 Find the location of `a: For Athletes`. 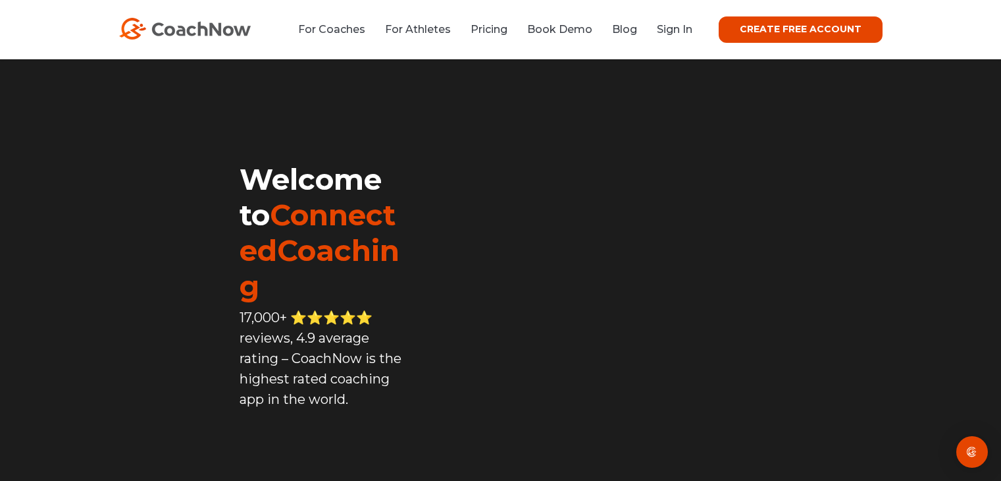

a: For Athletes is located at coordinates (418, 29).